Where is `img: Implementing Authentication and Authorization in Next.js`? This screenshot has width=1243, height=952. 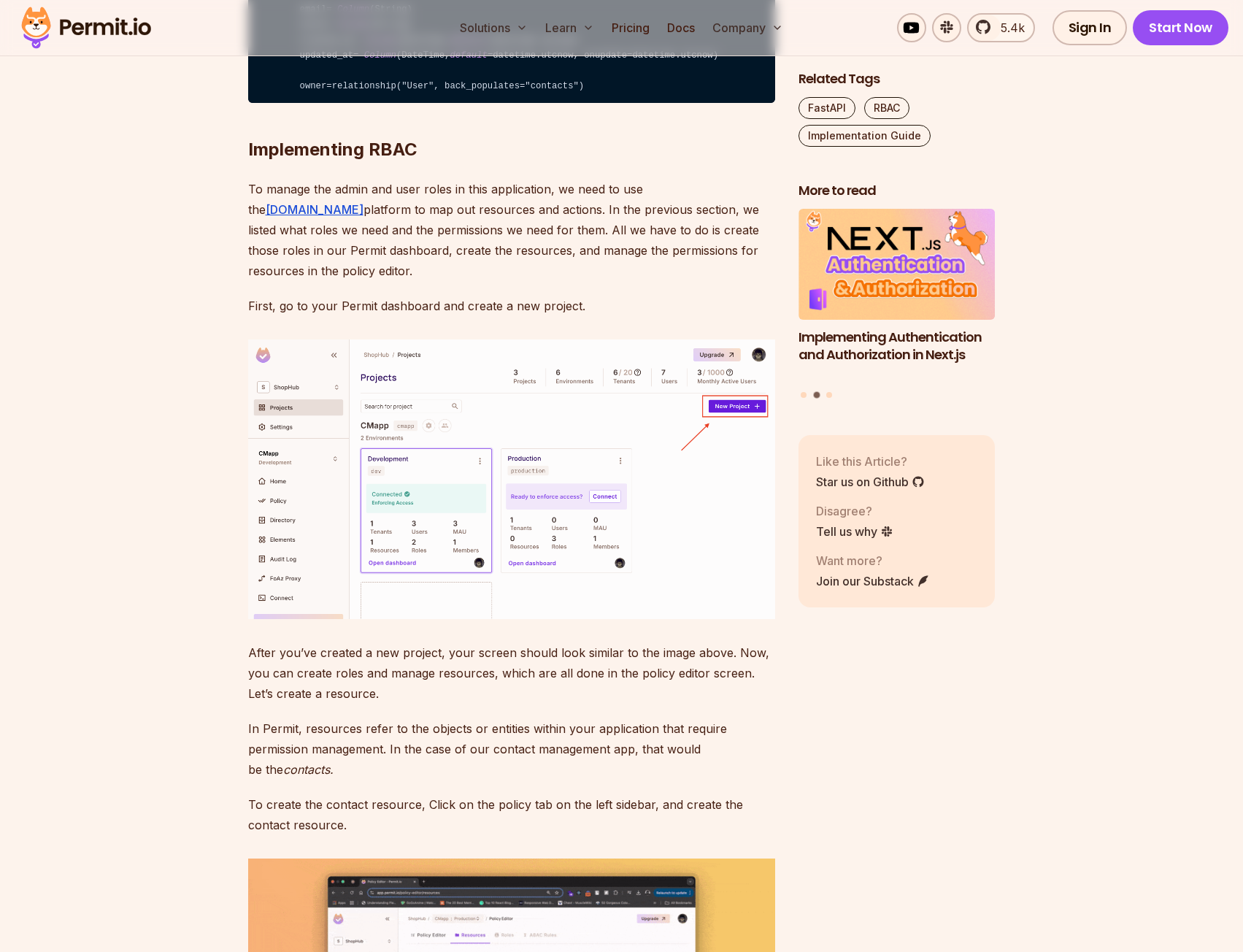 img: Implementing Authentication and Authorization in Next.js is located at coordinates (897, 264).